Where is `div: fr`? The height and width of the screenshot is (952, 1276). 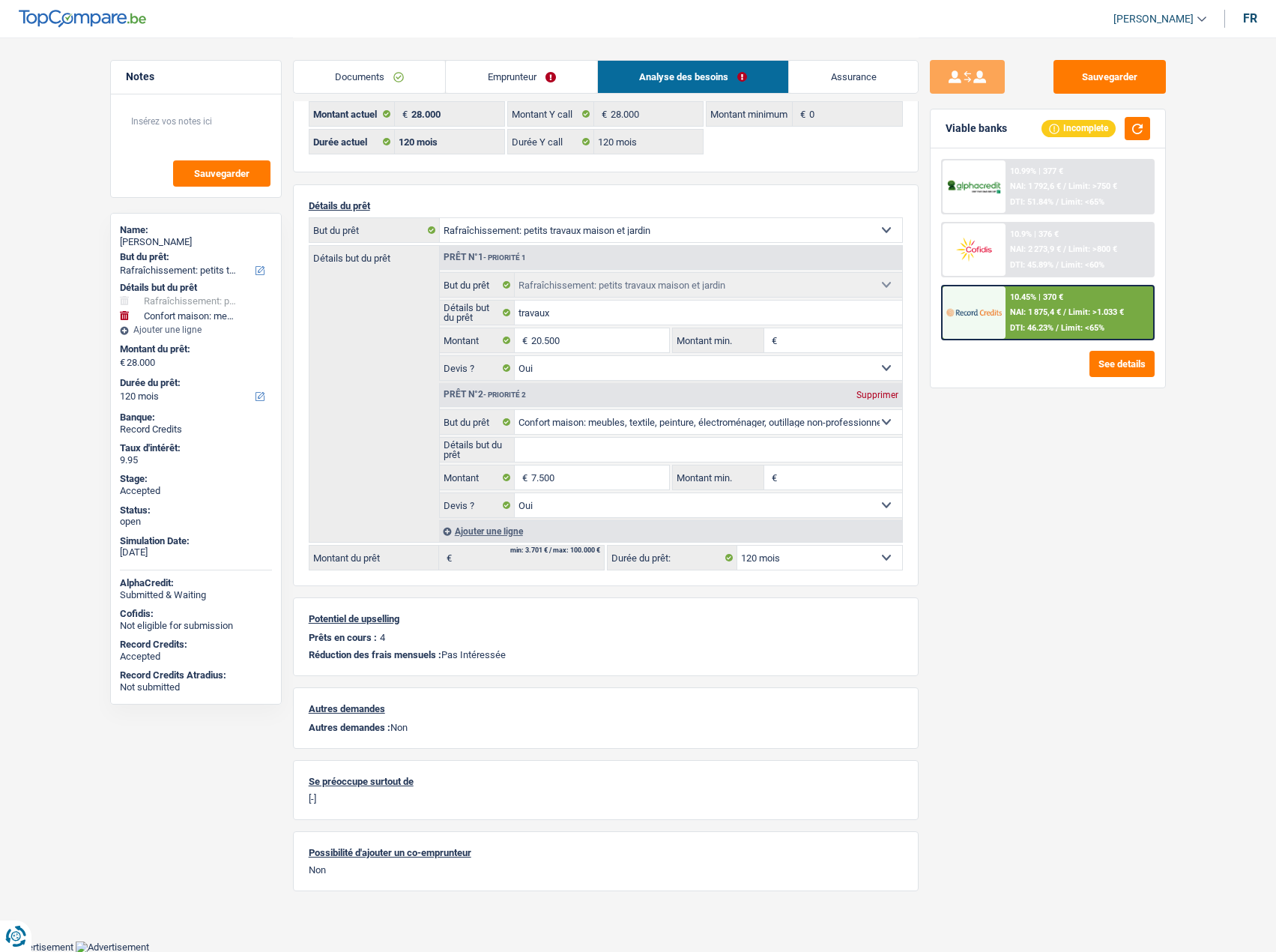 div: fr is located at coordinates (1250, 18).